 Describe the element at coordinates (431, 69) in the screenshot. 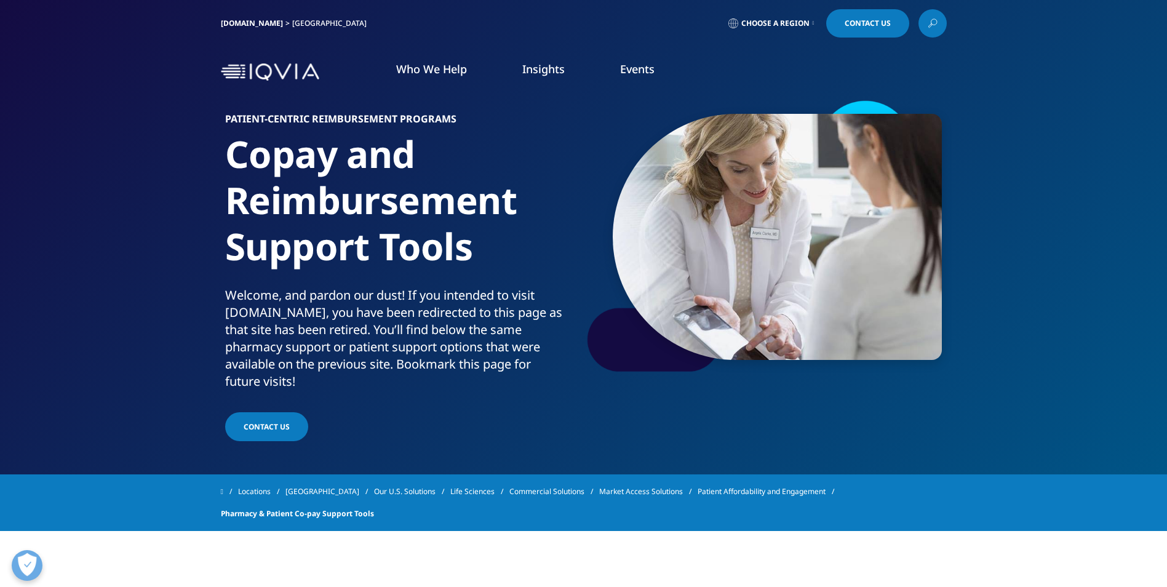

I see `a: Who We Help` at that location.